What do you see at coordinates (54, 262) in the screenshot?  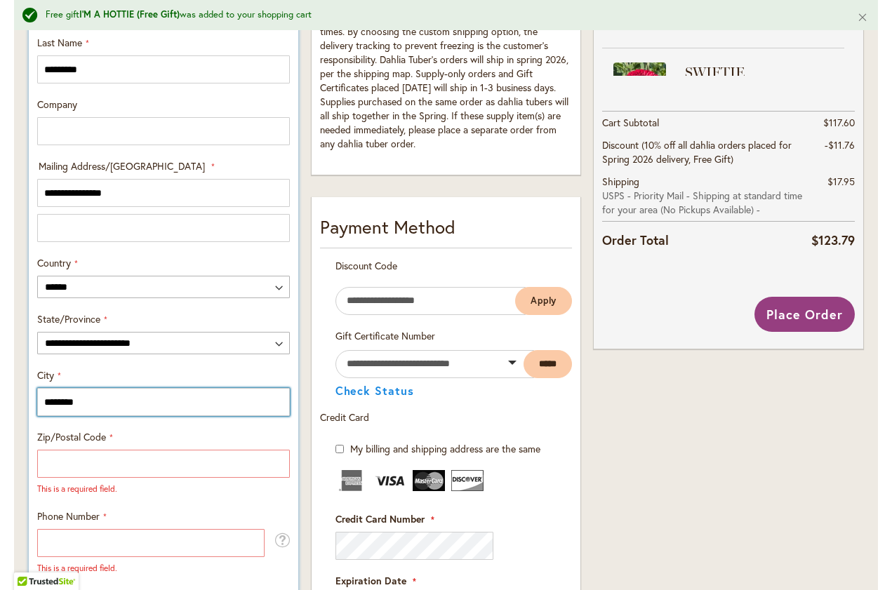 I see `span: Country` at bounding box center [54, 262].